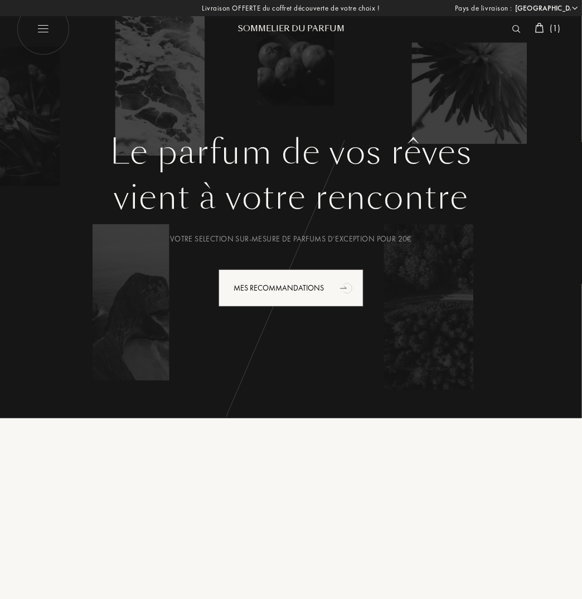 The image size is (582, 599). Describe the element at coordinates (347, 288) in the screenshot. I see `div: animation` at that location.